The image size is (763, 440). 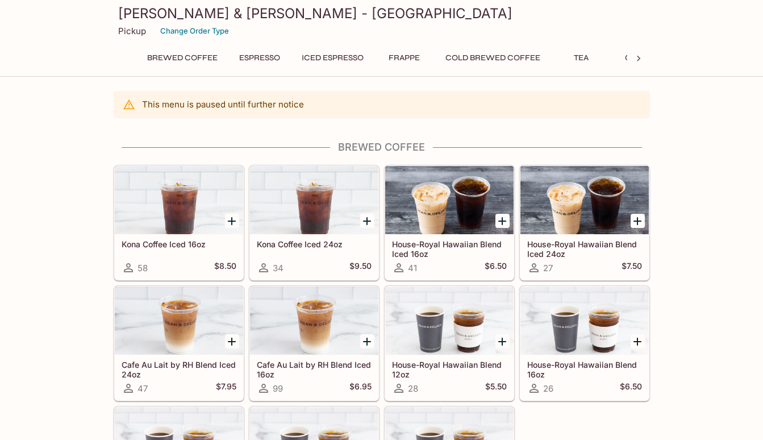 What do you see at coordinates (404, 58) in the screenshot?
I see `button: Frappe` at bounding box center [404, 58].